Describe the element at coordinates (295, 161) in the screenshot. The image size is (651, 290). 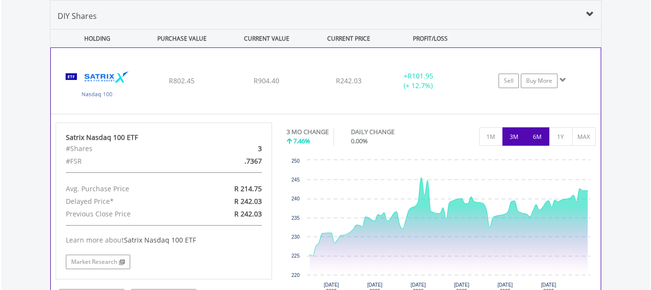
I see `text: 250` at that location.